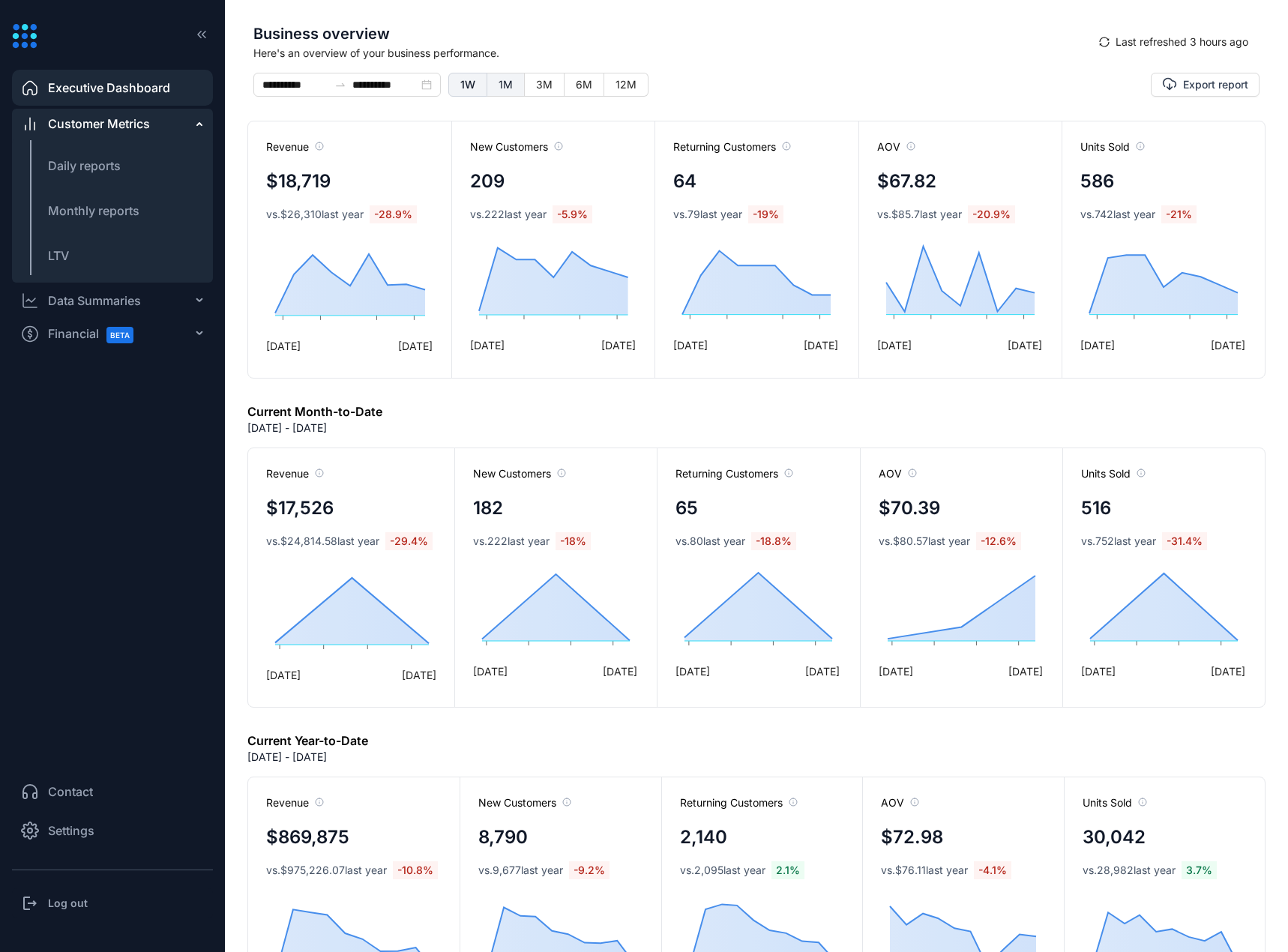  I want to click on span: vs. 9,677 last year, so click(520, 871).